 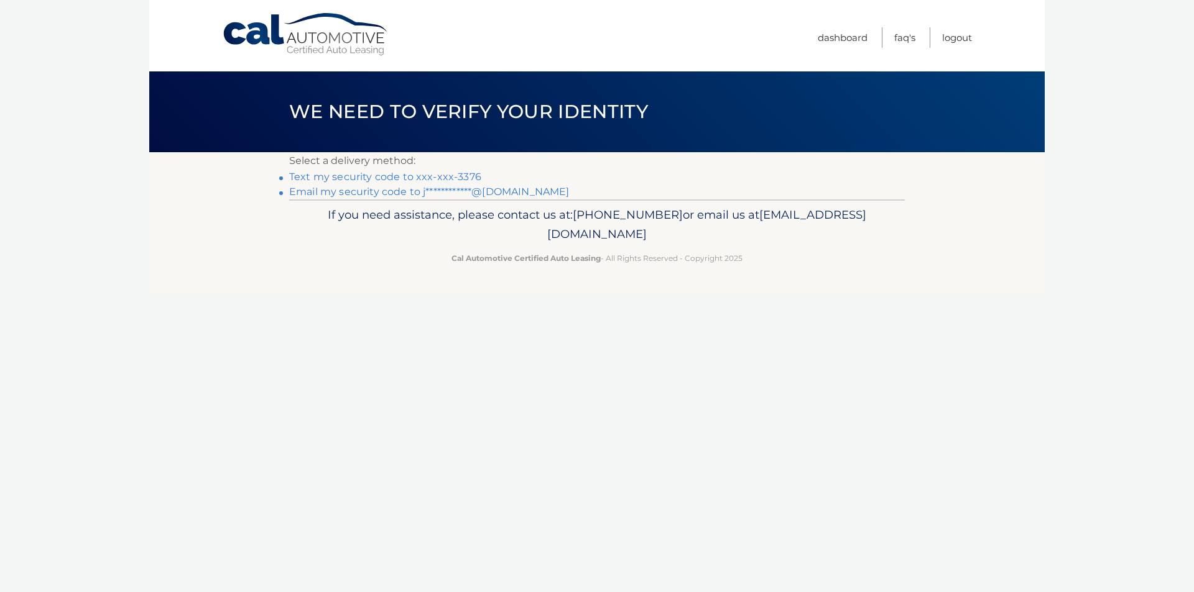 I want to click on a: Logout, so click(x=957, y=37).